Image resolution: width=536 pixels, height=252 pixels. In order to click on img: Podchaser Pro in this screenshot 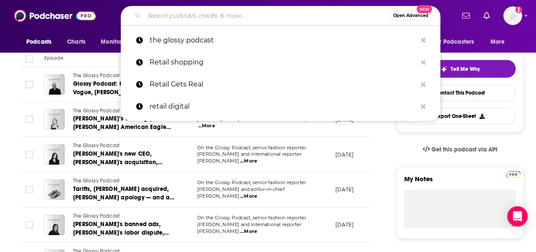, I will do `click(513, 175)`.